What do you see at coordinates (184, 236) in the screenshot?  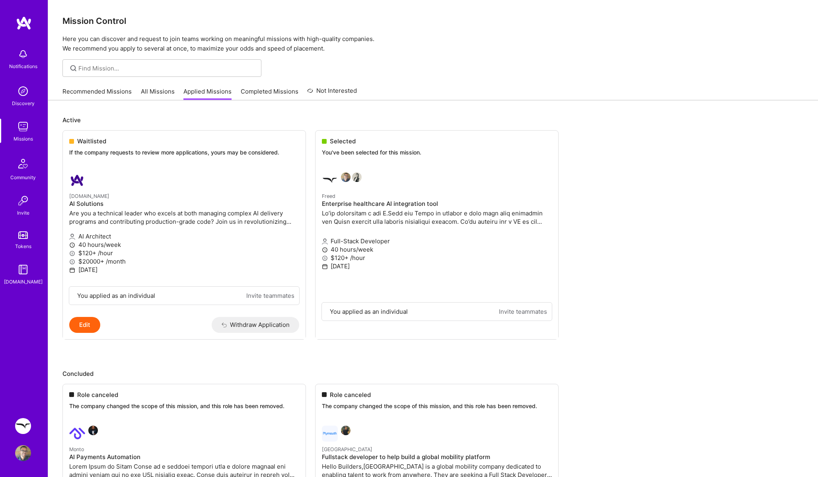 I see `p: AI Architect` at bounding box center [184, 236].